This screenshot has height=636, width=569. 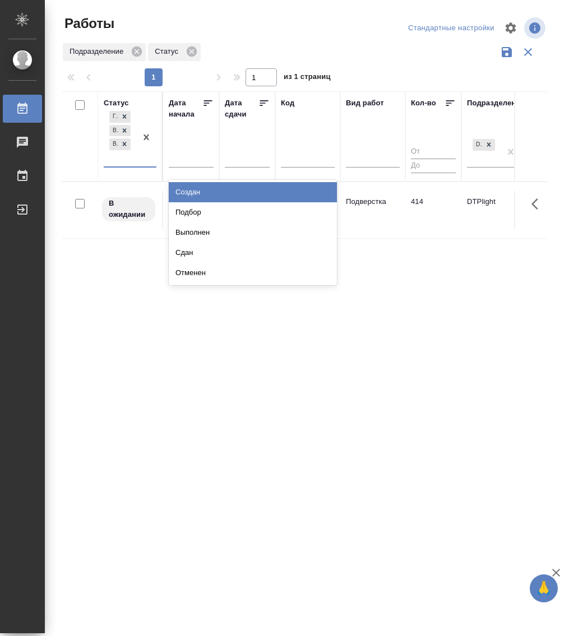 I want to click on p: Статус, so click(x=168, y=52).